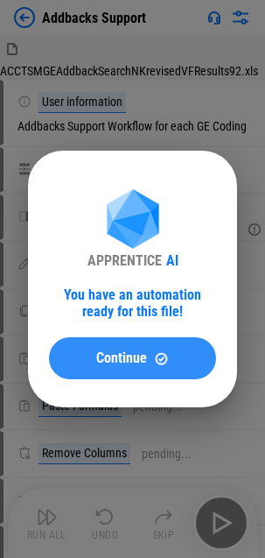 This screenshot has width=265, height=558. I want to click on div: You have an automation ready for this file!, so click(132, 303).